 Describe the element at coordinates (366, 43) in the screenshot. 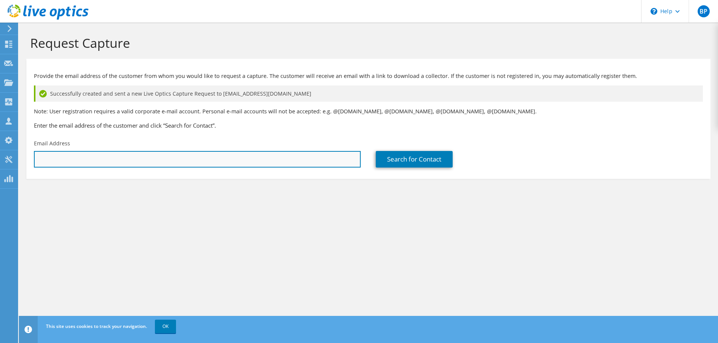

I see `h1: Request Capture` at that location.